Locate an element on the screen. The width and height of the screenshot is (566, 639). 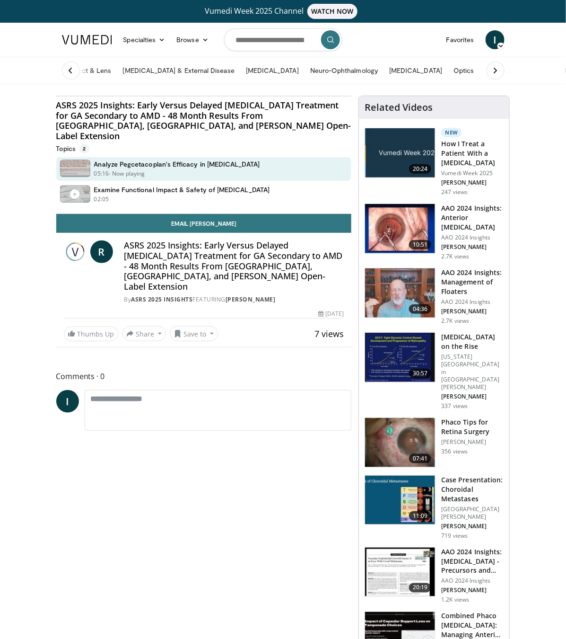
img: 2b0bc81e-4ab6-4ab1-8b29-1f6153f15110.150x105_q85_crop-smart_upscale.jpg is located at coordinates (400, 442).